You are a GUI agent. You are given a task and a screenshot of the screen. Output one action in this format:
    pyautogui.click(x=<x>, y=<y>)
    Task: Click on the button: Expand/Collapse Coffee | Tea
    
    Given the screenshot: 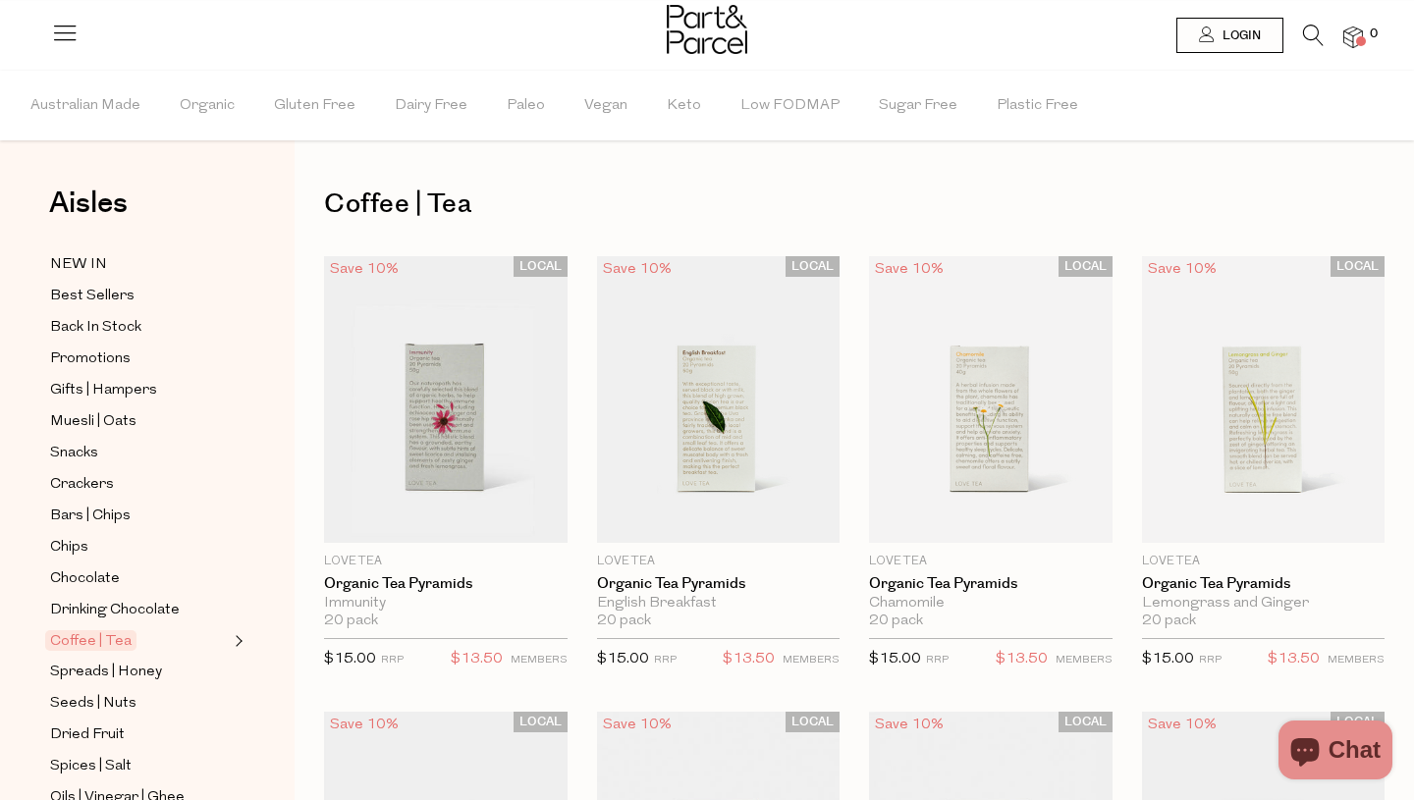 What is the action you would take?
    pyautogui.click(x=237, y=641)
    